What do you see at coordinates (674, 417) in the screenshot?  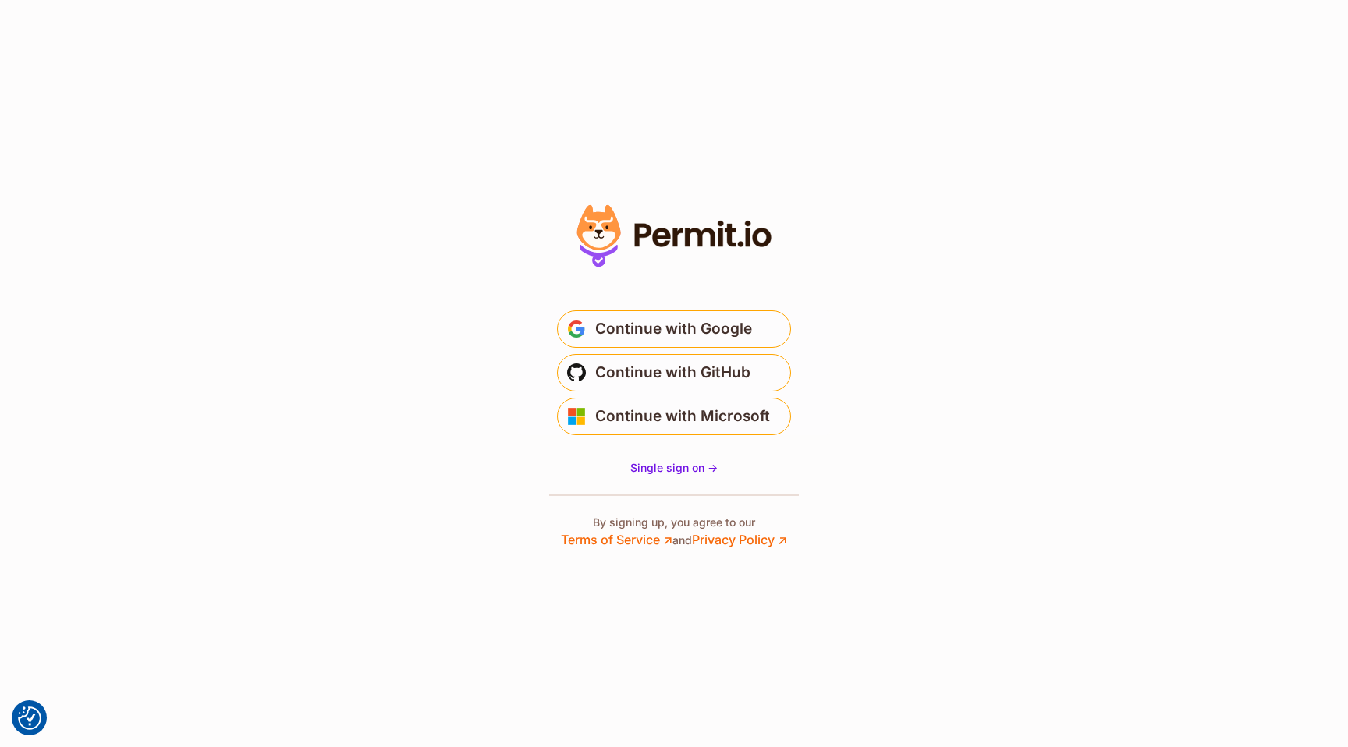 I see `button: Continue with Microsoft` at bounding box center [674, 417].